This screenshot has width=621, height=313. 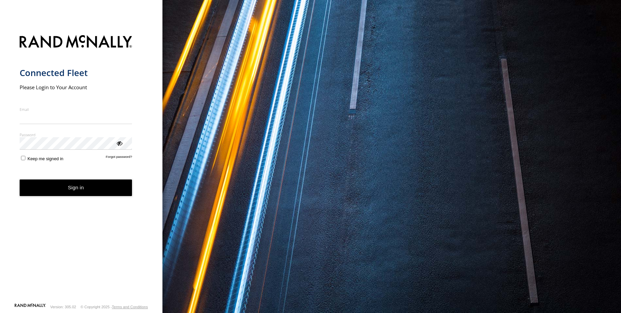 What do you see at coordinates (114, 307) in the screenshot?
I see `div: © Copyright 2025 -` at bounding box center [114, 307].